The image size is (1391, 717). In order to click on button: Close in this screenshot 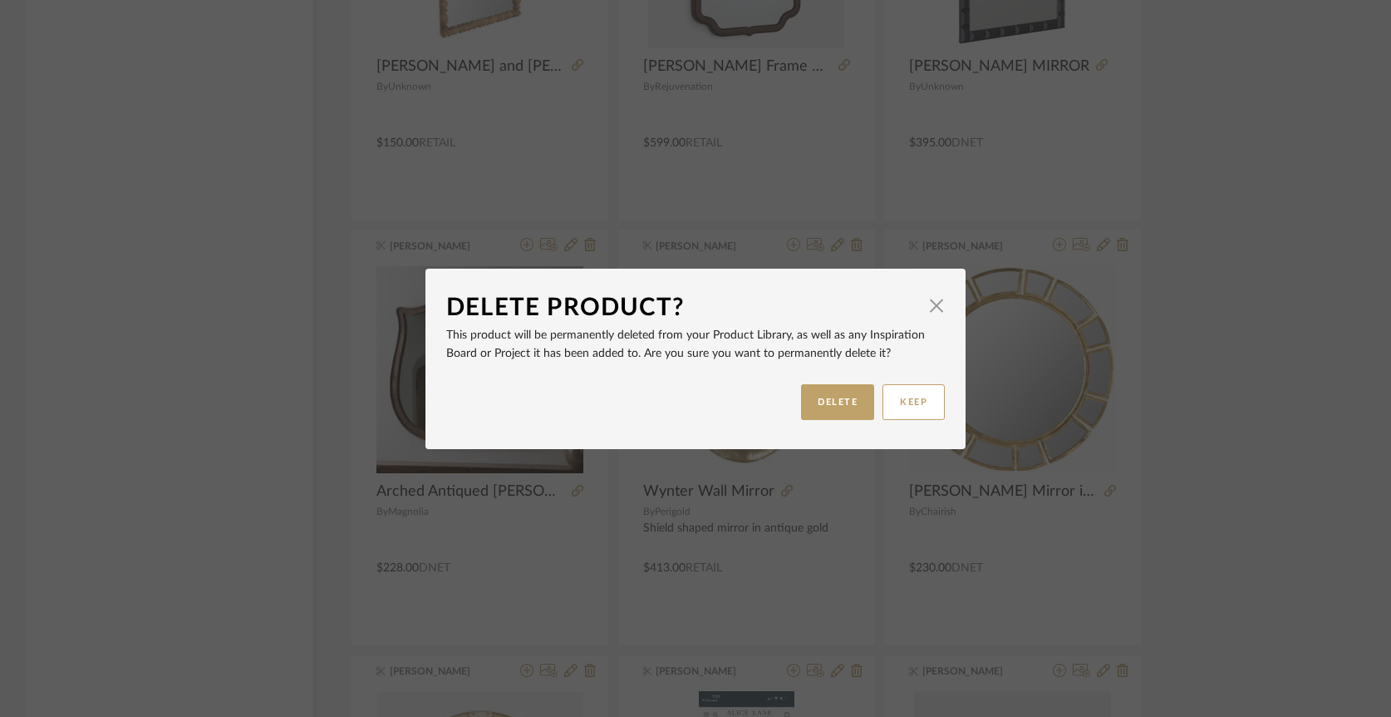, I will do `click(937, 306)`.